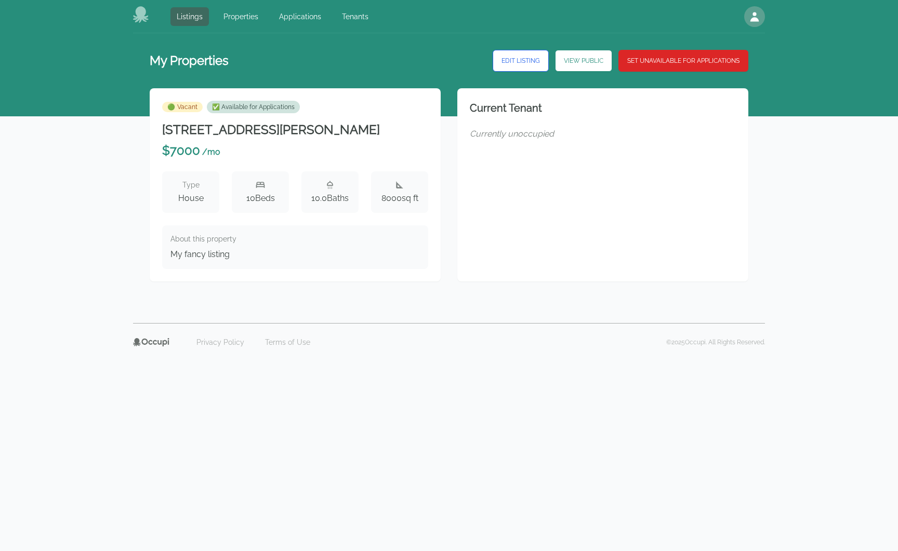 The width and height of the screenshot is (898, 551). I want to click on a: Applications, so click(300, 17).